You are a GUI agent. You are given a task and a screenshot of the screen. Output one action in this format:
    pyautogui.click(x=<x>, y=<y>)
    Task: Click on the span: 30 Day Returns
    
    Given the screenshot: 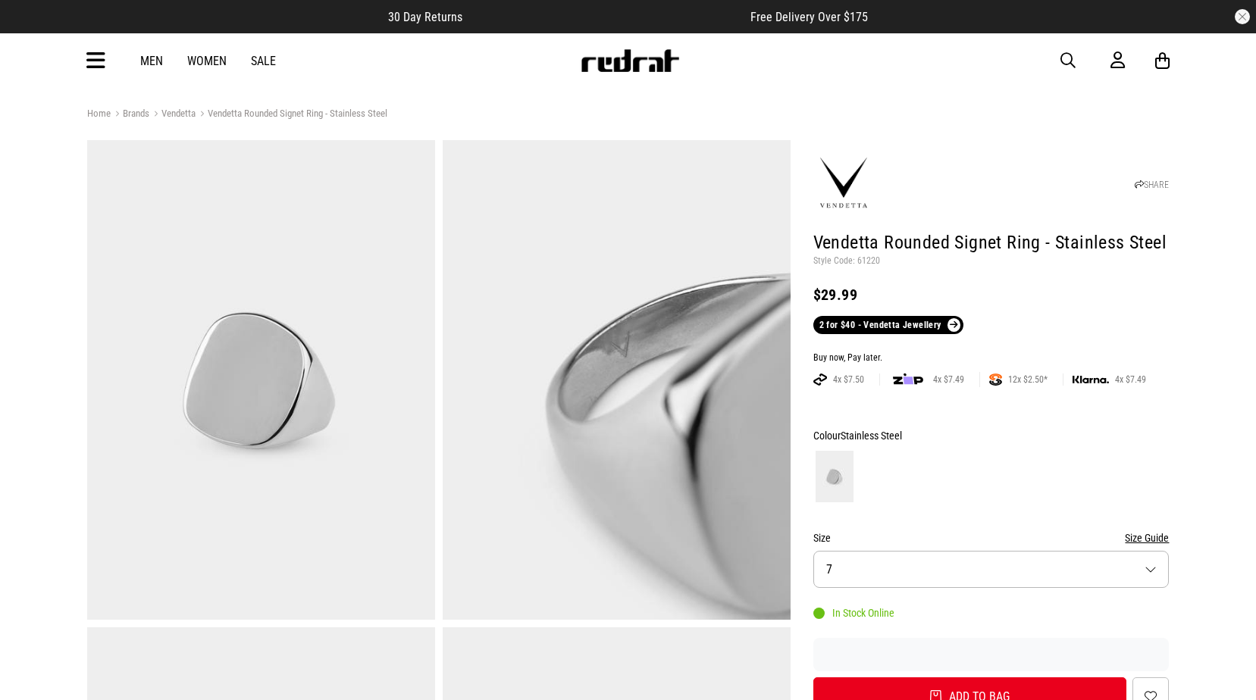 What is the action you would take?
    pyautogui.click(x=425, y=17)
    